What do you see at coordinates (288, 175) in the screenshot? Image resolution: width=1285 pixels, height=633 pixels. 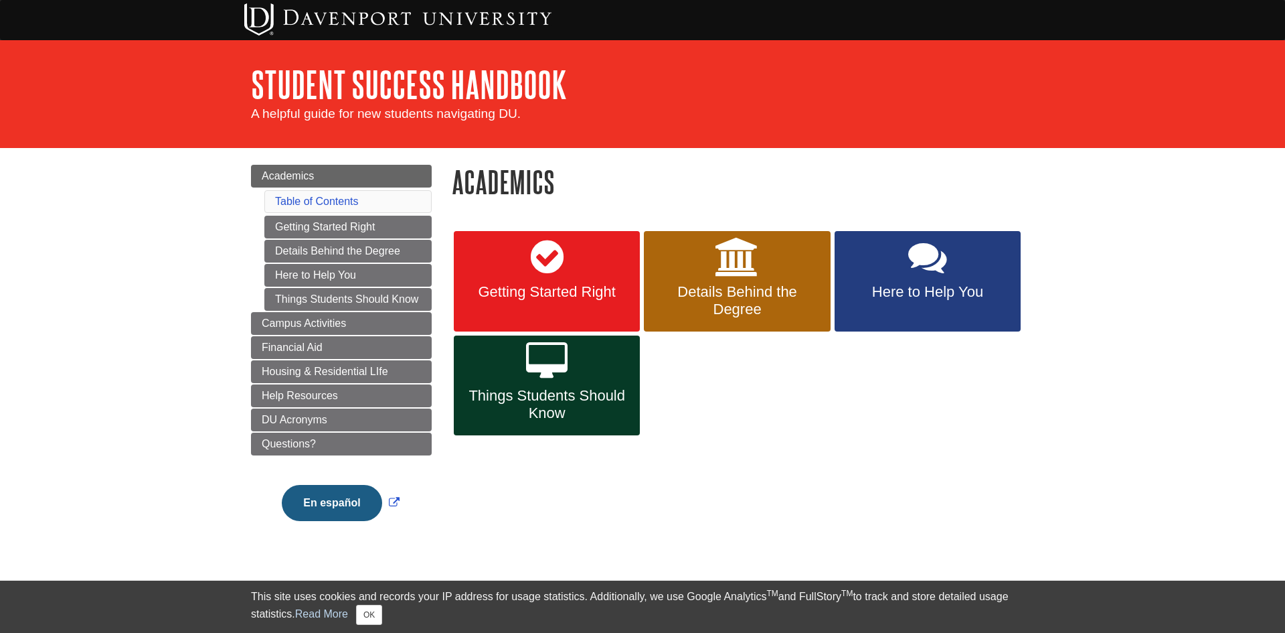 I see `span: Academics` at bounding box center [288, 175].